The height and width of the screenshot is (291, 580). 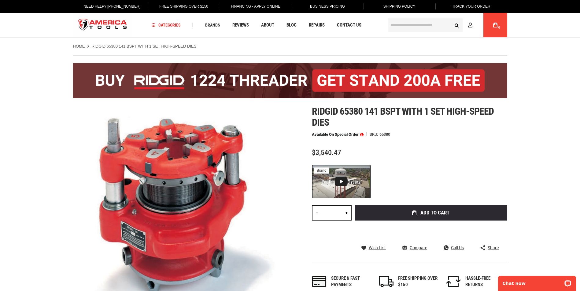 I want to click on a: Blog, so click(x=291, y=25).